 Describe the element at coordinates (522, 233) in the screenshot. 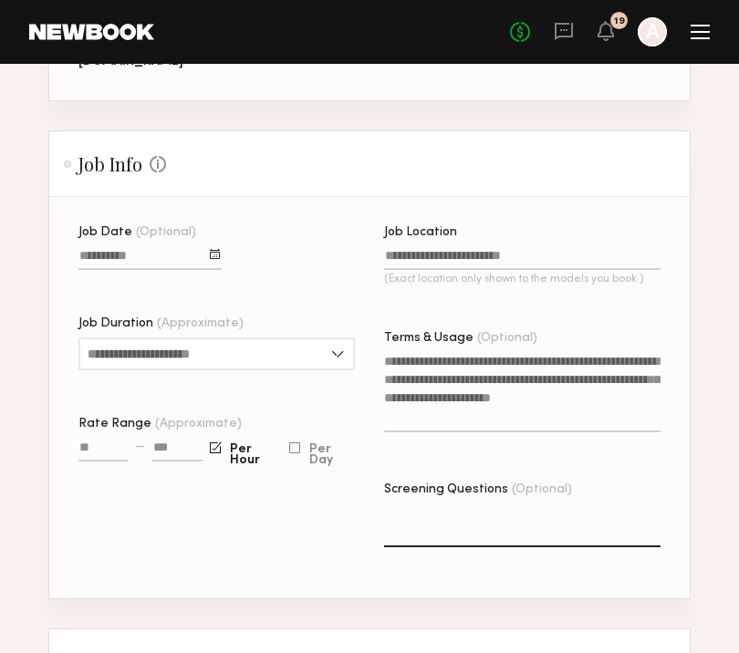

I see `div: Job Location` at that location.